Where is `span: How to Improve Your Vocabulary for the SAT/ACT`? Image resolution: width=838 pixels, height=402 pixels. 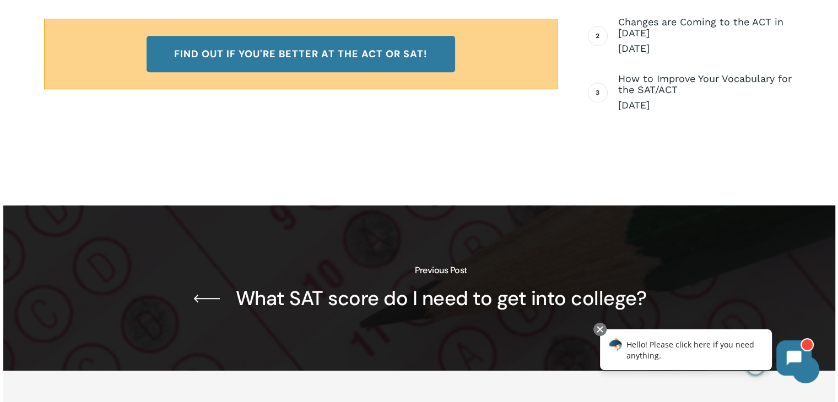
span: How to Improve Your Vocabulary for the SAT/ACT is located at coordinates (706, 84).